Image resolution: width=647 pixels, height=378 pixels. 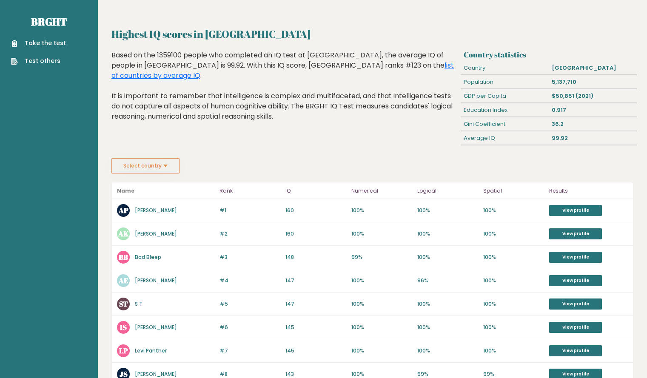 I want to click on text: AK, so click(x=123, y=234).